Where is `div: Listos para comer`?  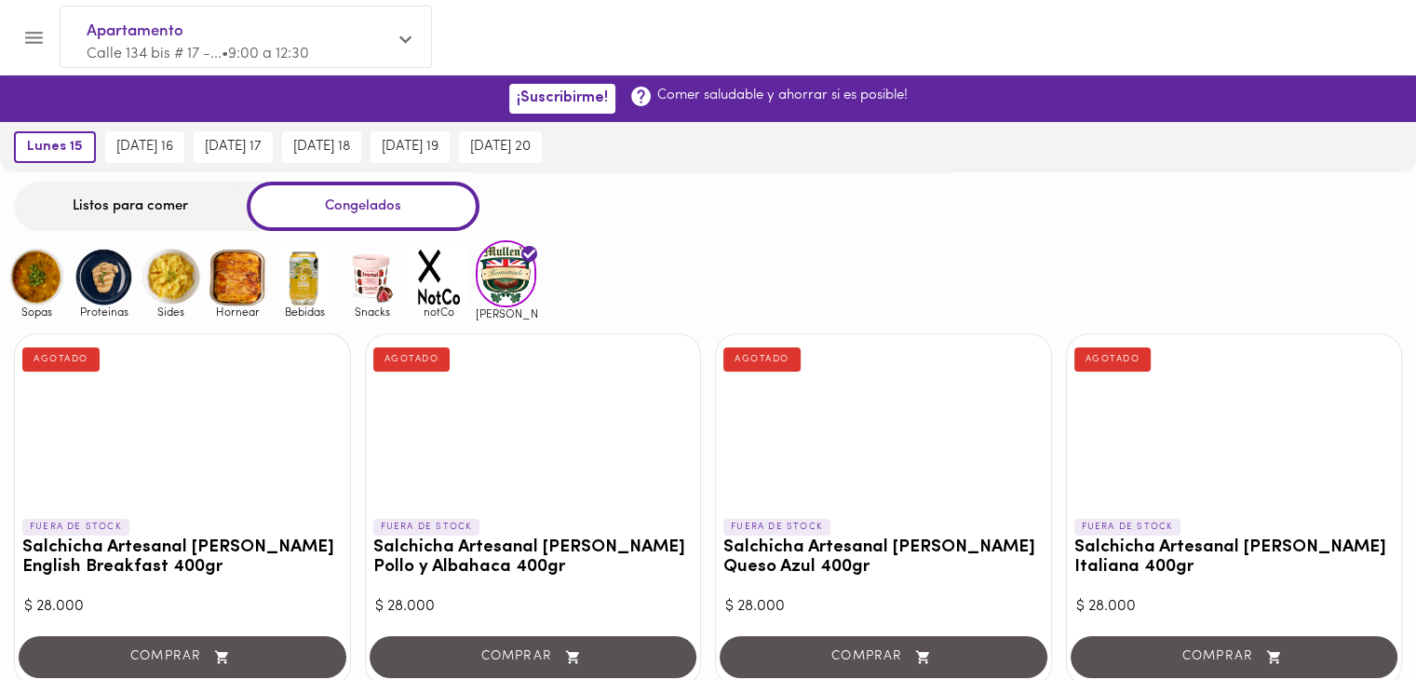
div: Listos para comer is located at coordinates (130, 206).